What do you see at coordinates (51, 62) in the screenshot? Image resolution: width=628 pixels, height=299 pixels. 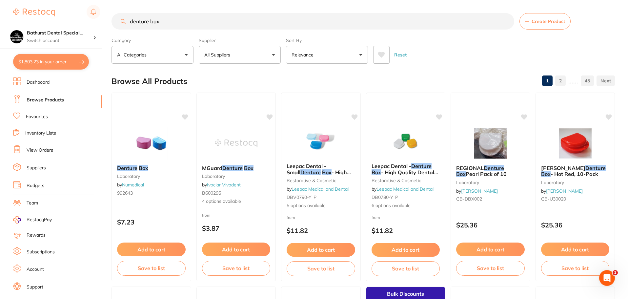 I see `button: $1,803.23 in your order` at bounding box center [51, 62].